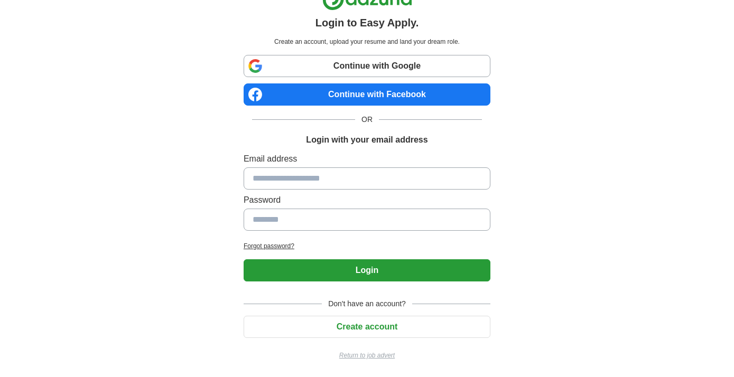 This screenshot has width=734, height=377. Describe the element at coordinates (367, 327) in the screenshot. I see `button: Create account` at that location.